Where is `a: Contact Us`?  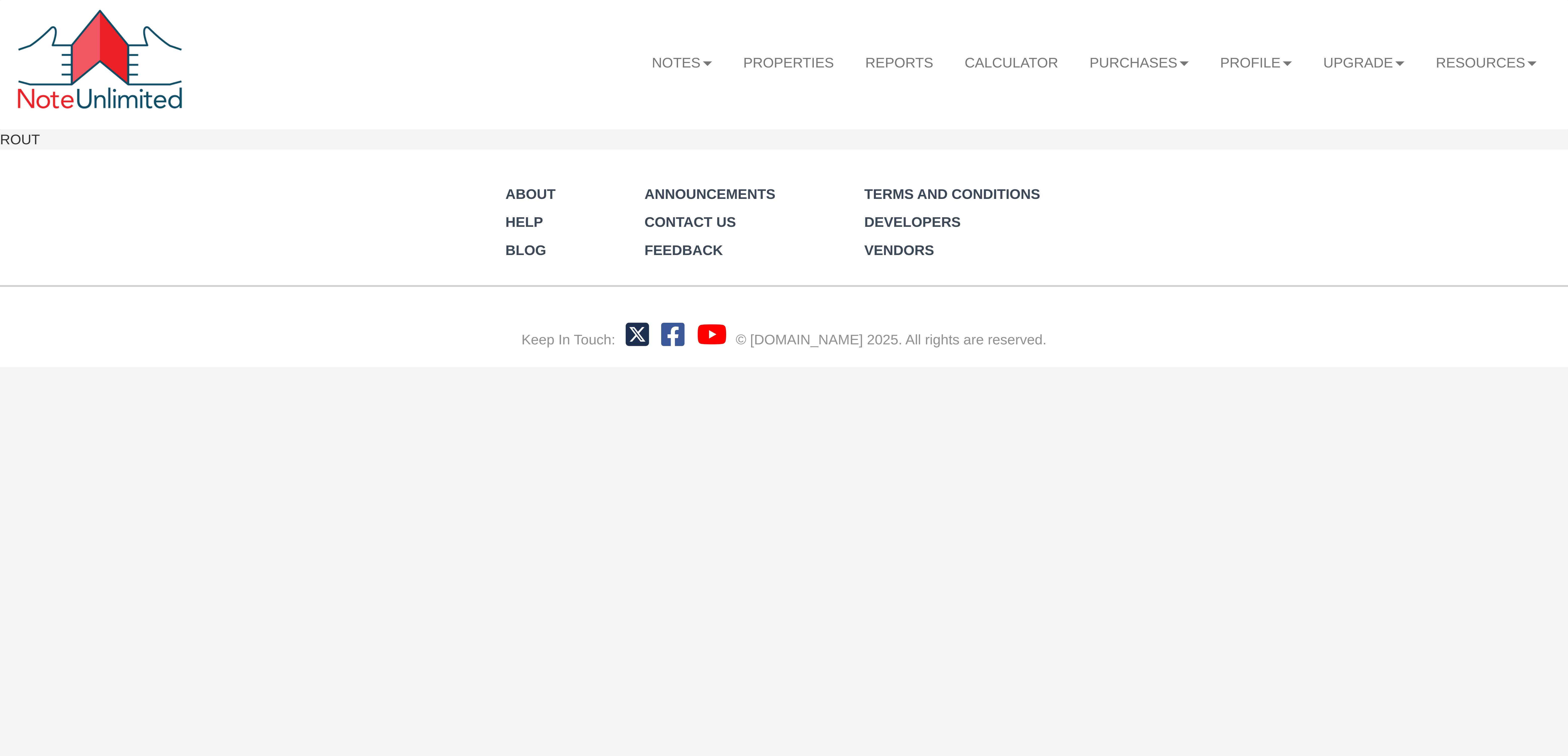
a: Contact Us is located at coordinates (690, 222).